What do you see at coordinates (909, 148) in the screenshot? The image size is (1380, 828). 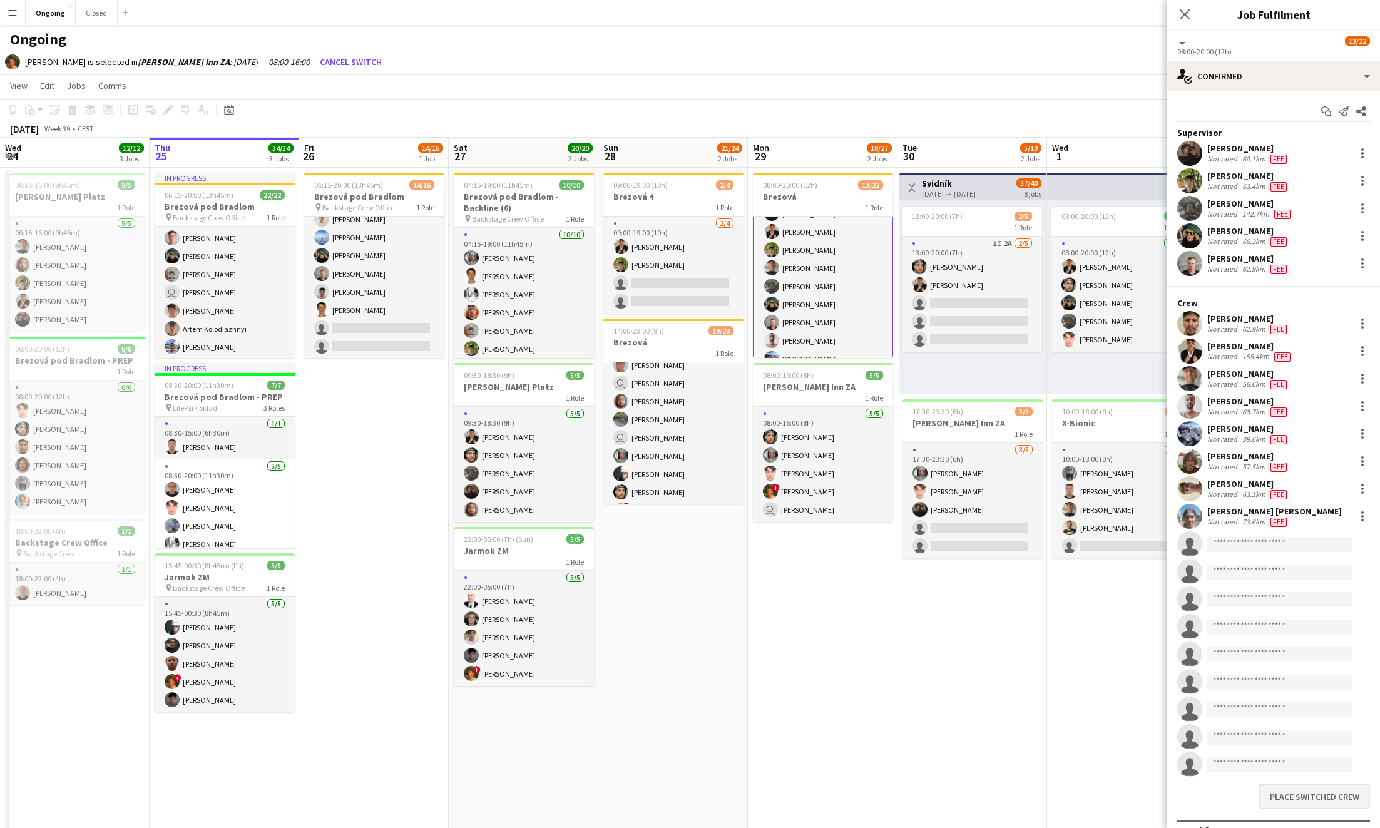 I see `span: Tue` at bounding box center [909, 148].